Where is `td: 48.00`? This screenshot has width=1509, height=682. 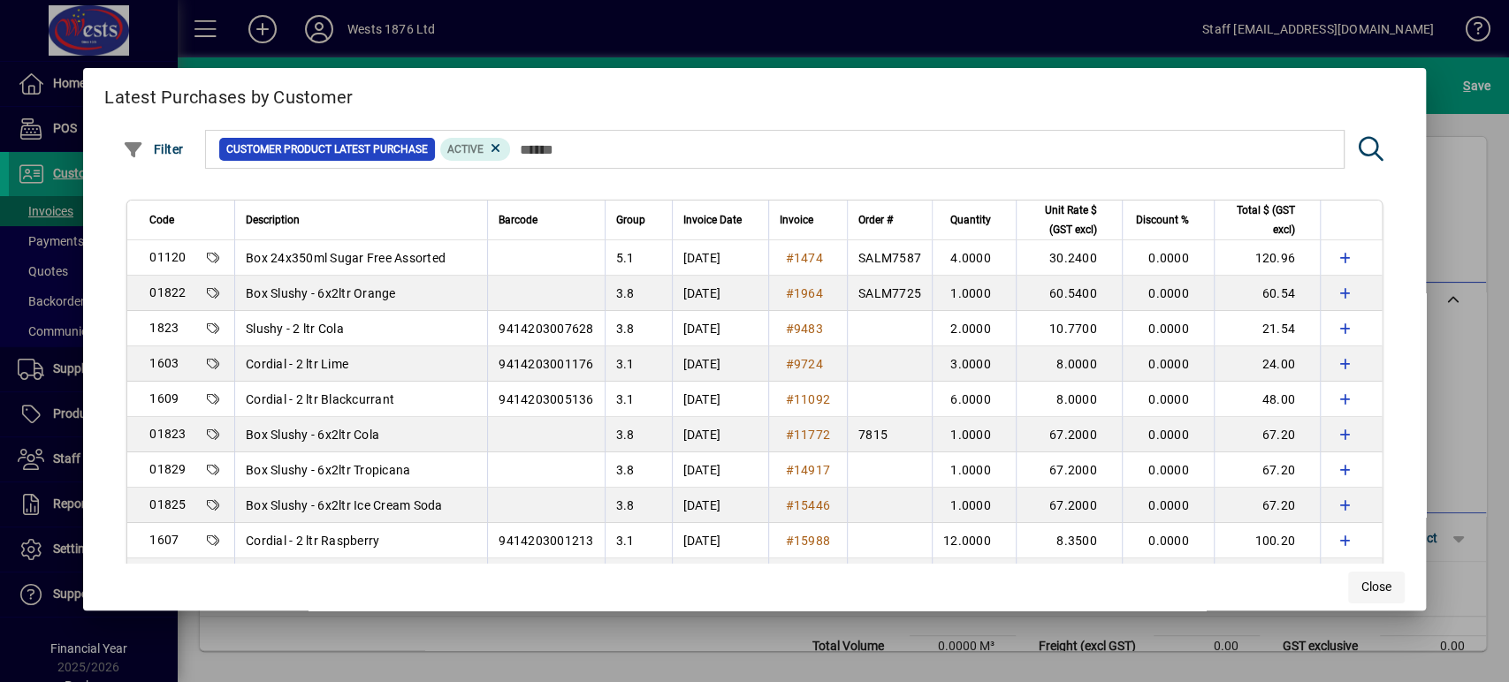
td: 48.00 is located at coordinates (1267, 399).